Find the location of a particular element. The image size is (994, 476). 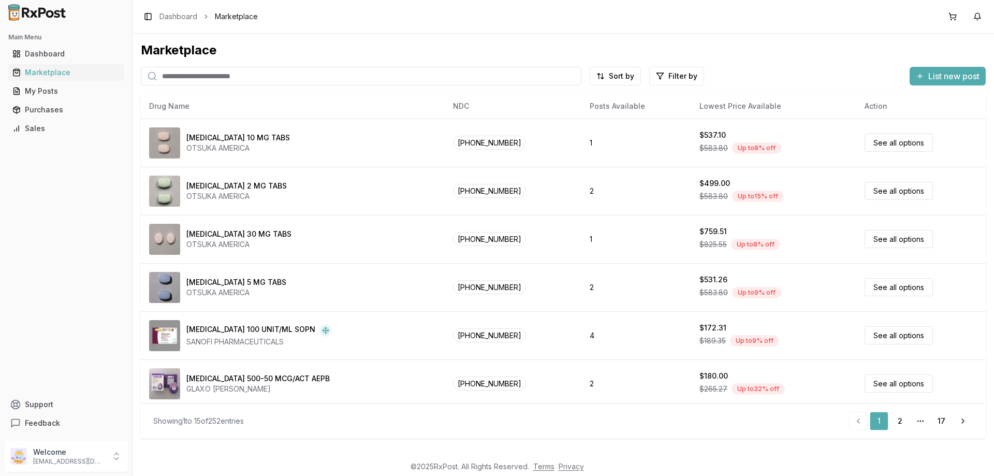

a: Terms is located at coordinates (544, 466).